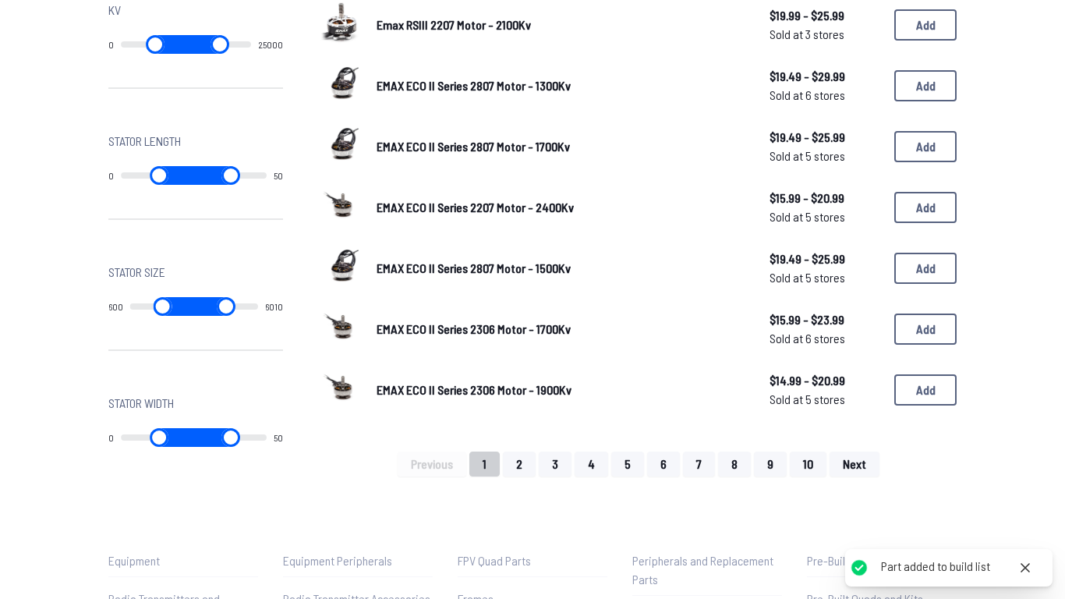 The height and width of the screenshot is (599, 1065). Describe the element at coordinates (561, 329) in the screenshot. I see `a: EMAX ECO II Series 2306 Motor - 1700Kv` at that location.